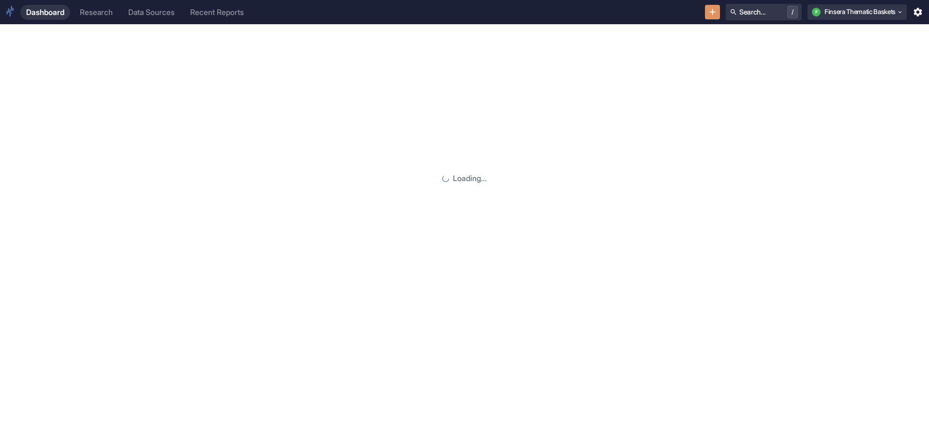  Describe the element at coordinates (217, 12) in the screenshot. I see `a: Recent Reports` at that location.